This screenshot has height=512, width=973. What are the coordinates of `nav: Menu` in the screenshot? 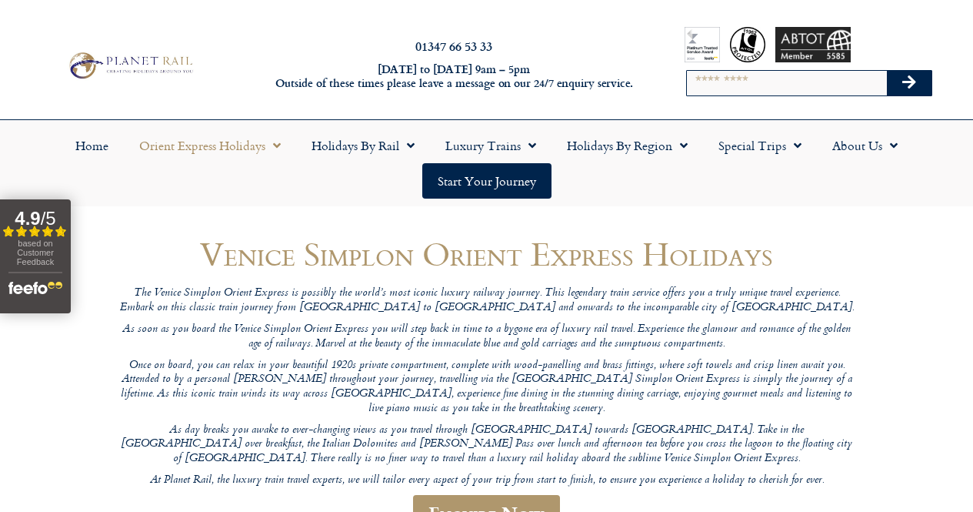 It's located at (486, 163).